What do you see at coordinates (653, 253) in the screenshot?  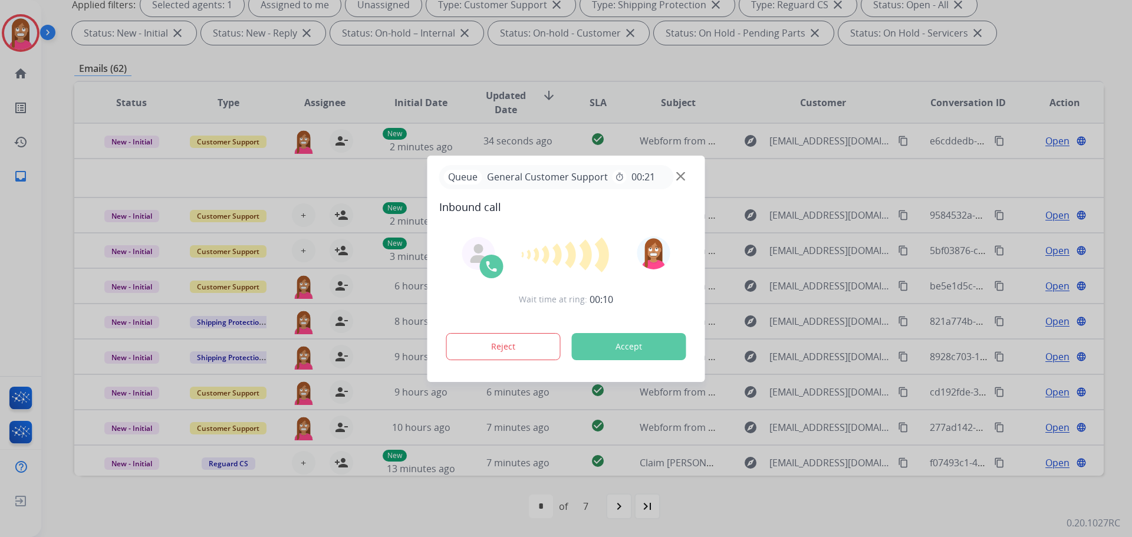 I see `img: avatar` at bounding box center [653, 253].